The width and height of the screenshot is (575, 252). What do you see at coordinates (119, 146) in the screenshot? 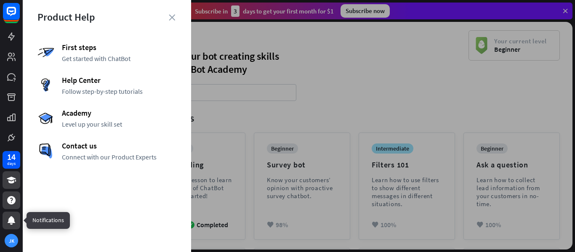
I see `span: Contact us` at bounding box center [119, 146].